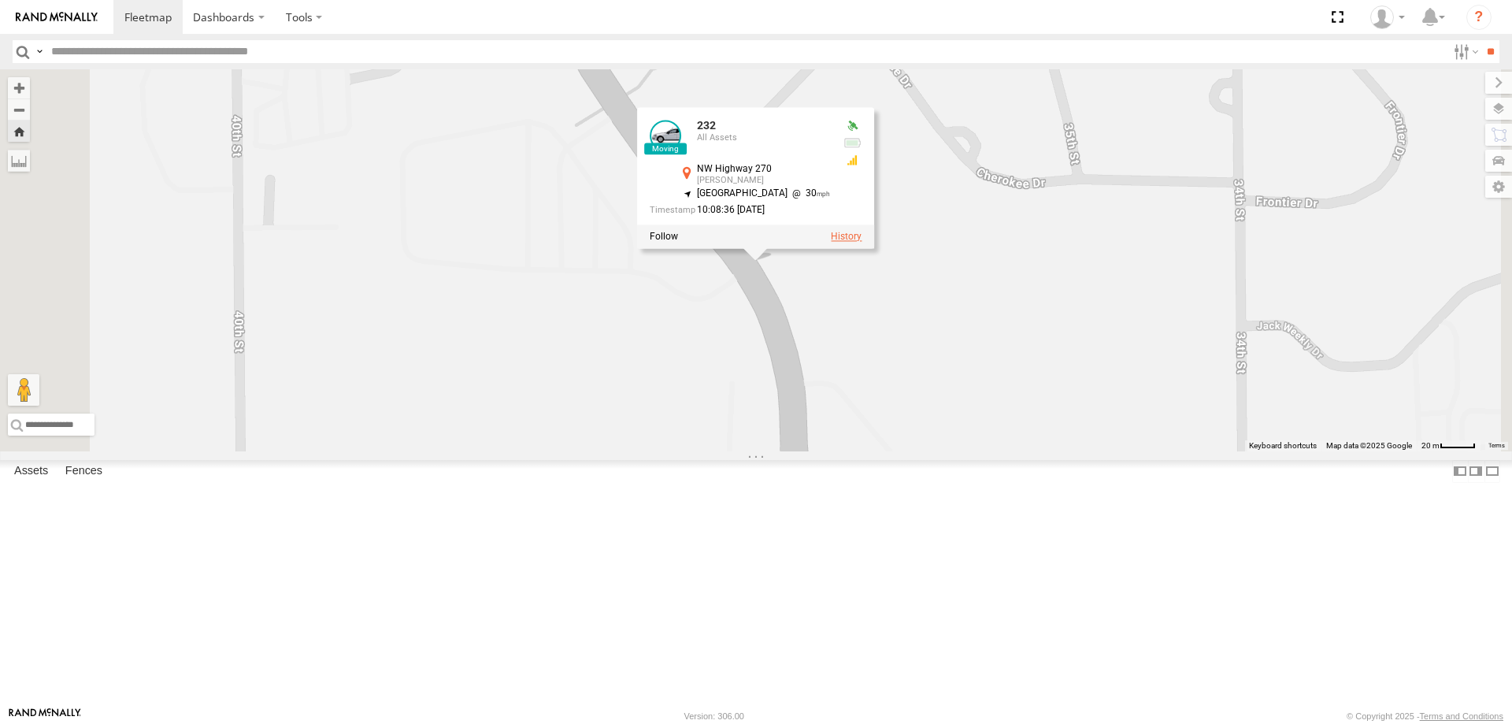 The width and height of the screenshot is (1512, 724). I want to click on label: Realtime tracking of Asset, so click(664, 237).